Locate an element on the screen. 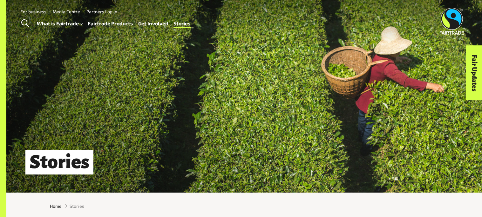 The image size is (482, 217). h1: Stories is located at coordinates (59, 162).